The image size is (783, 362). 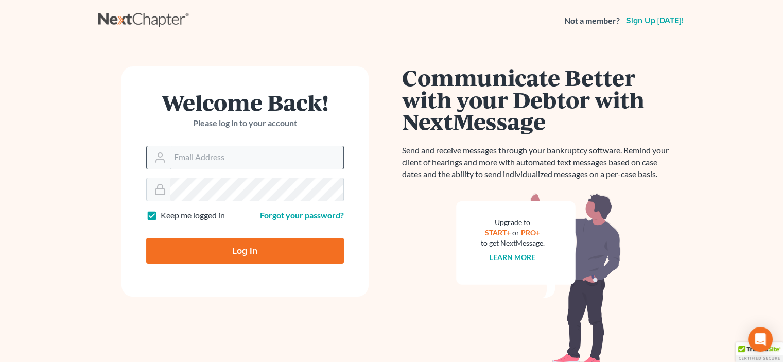 What do you see at coordinates (245, 102) in the screenshot?
I see `h1: Welcome Back!` at bounding box center [245, 102].